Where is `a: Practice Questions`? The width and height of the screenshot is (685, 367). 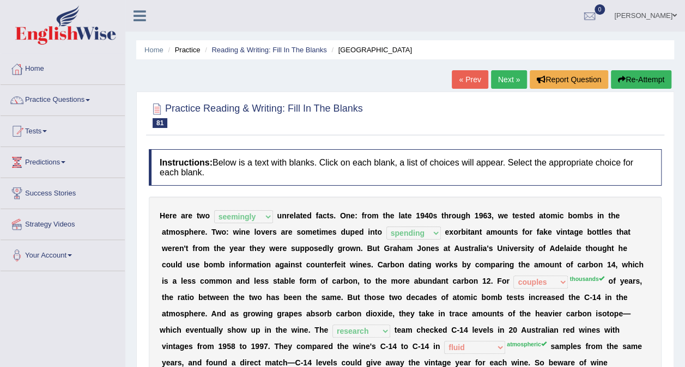
a: Practice Questions is located at coordinates (63, 99).